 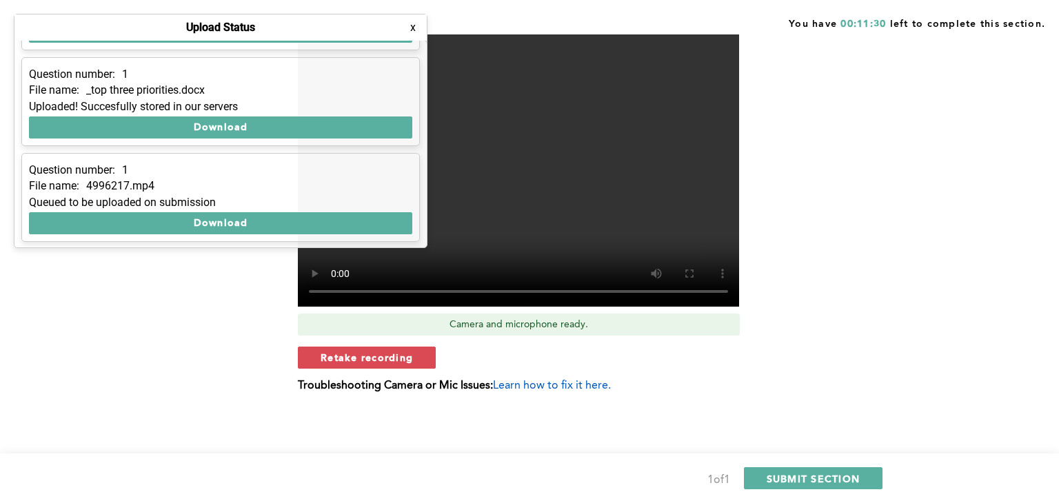 What do you see at coordinates (813, 478) in the screenshot?
I see `span: SUBMIT SECTION` at bounding box center [813, 478].